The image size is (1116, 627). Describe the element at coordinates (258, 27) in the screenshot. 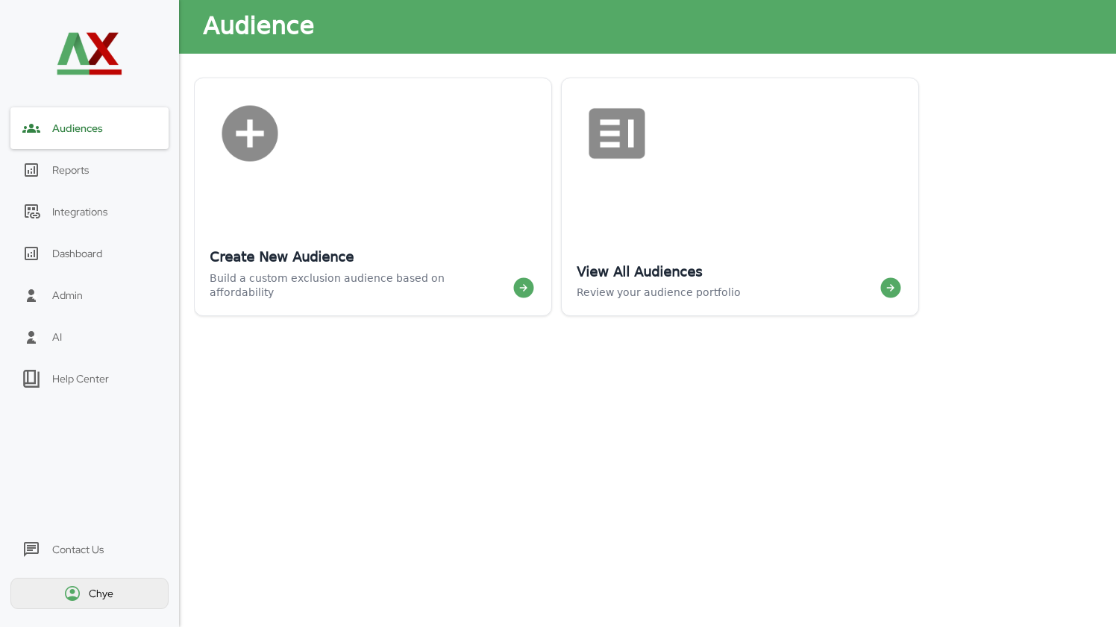

I see `div: Audience` at that location.